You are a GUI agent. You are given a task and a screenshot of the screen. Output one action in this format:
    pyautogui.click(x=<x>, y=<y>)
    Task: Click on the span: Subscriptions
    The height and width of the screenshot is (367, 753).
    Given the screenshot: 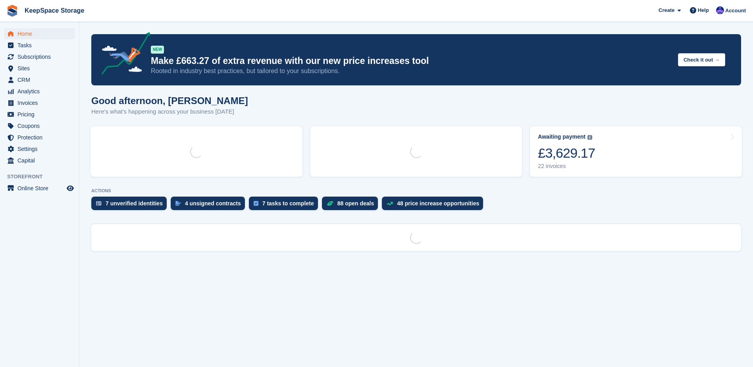 What is the action you would take?
    pyautogui.click(x=41, y=57)
    